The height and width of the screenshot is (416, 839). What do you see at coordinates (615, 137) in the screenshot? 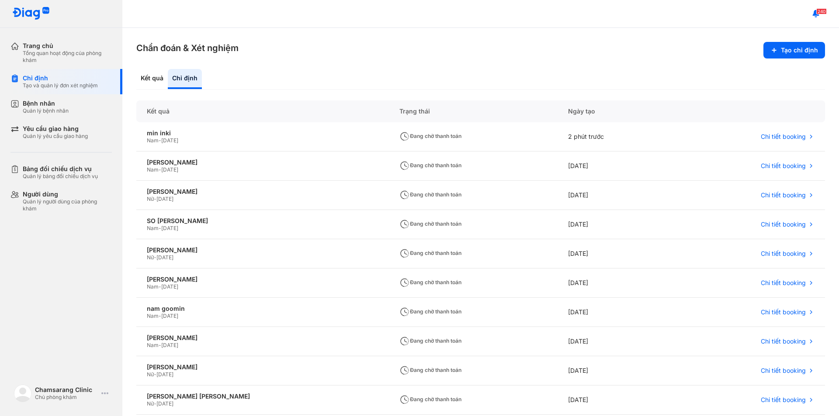
I see `div: 2 phút trước` at bounding box center [615, 137].